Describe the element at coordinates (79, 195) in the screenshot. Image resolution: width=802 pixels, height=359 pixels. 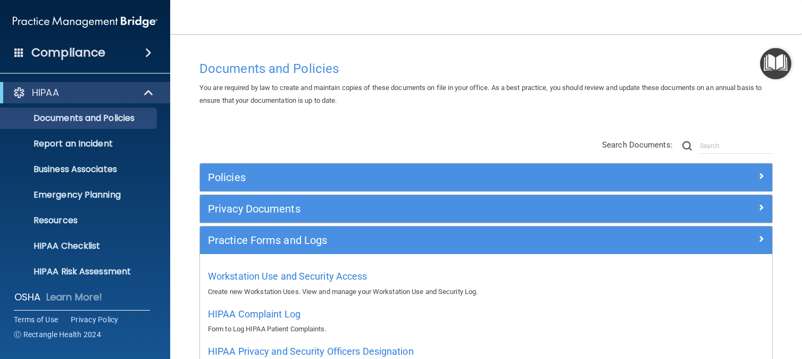
I see `p: Emergency Planning` at that location.